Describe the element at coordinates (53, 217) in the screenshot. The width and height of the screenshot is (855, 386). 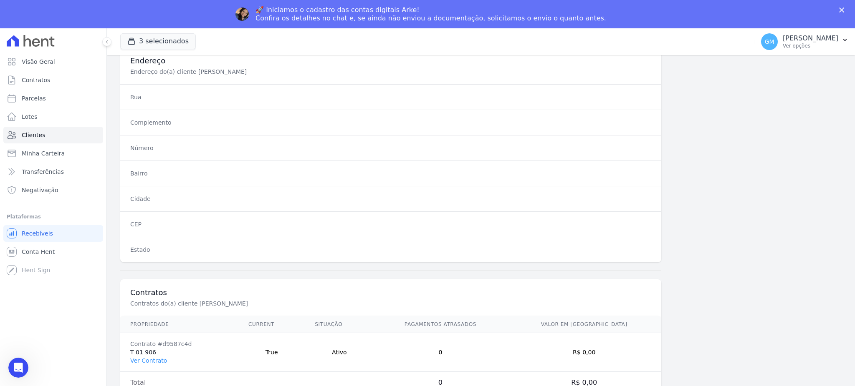
I see `div: Plataformas` at that location.